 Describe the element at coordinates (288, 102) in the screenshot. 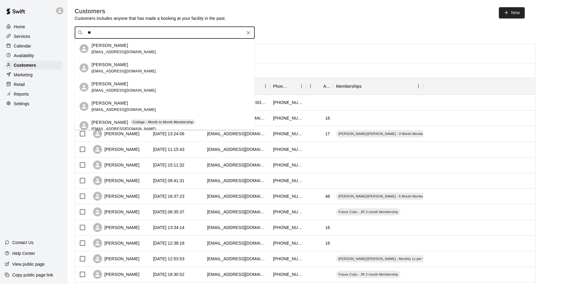

I see `div: +19179686627` at that location.